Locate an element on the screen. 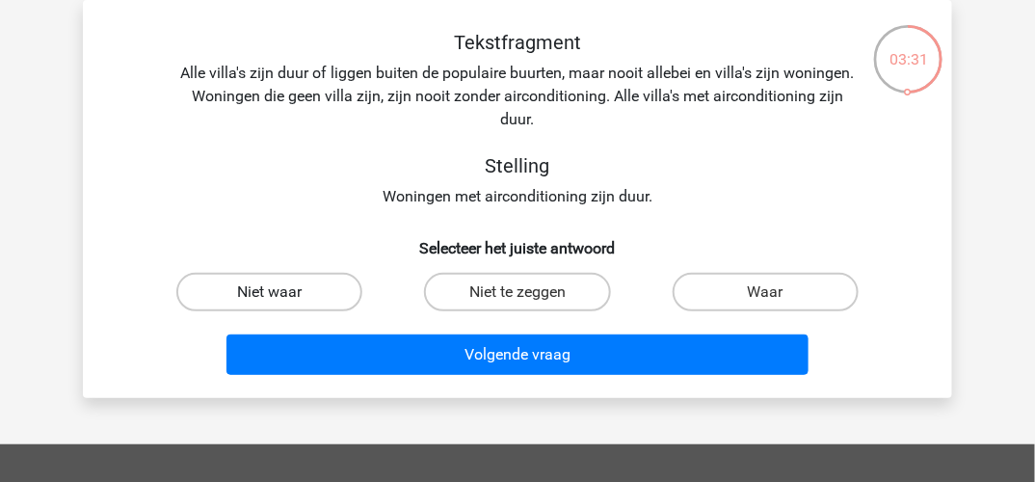 This screenshot has height=482, width=1035. h5: Stelling is located at coordinates (518, 166).